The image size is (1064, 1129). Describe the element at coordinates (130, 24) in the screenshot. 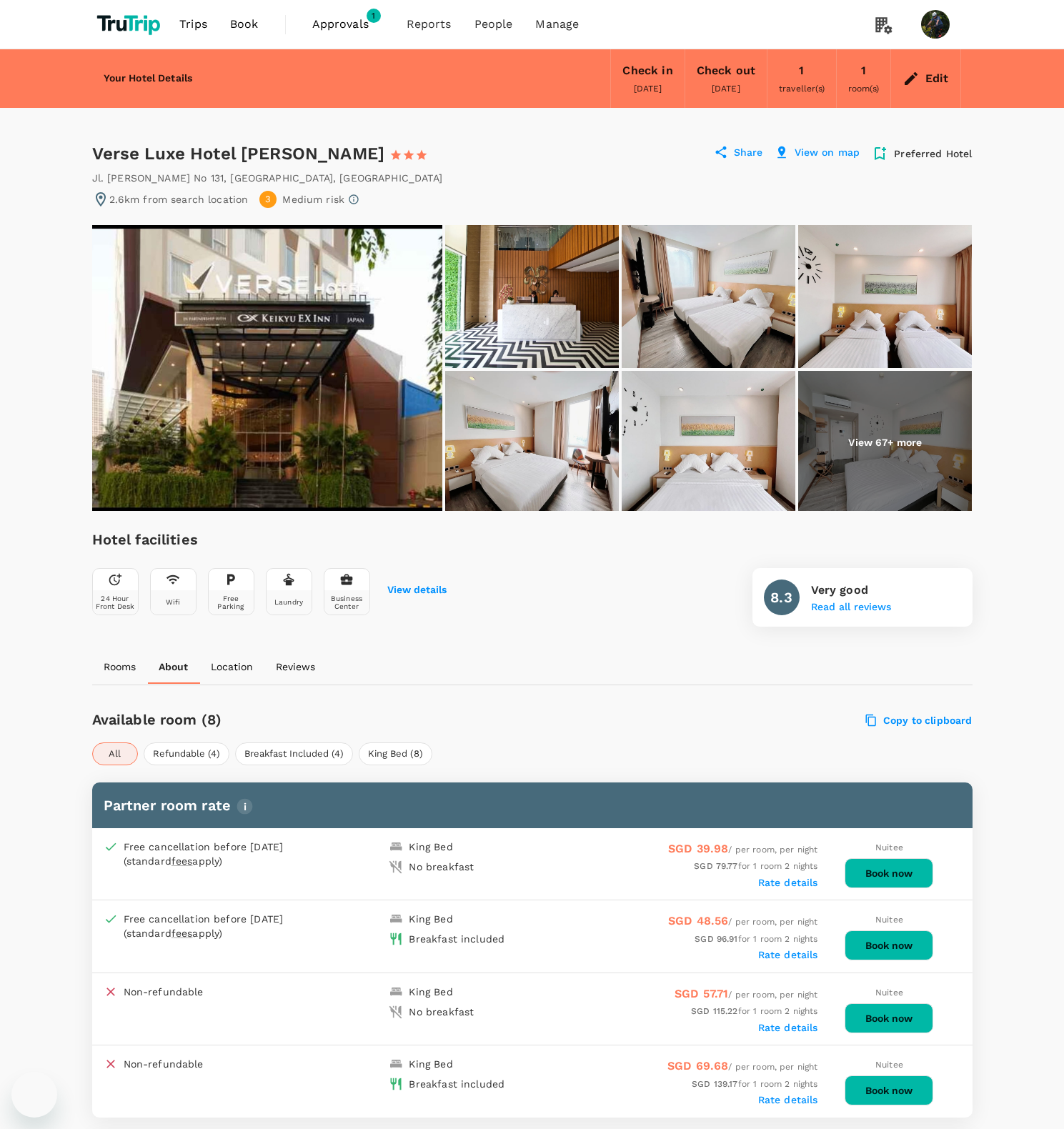

I see `img: TruTrip logo` at that location.